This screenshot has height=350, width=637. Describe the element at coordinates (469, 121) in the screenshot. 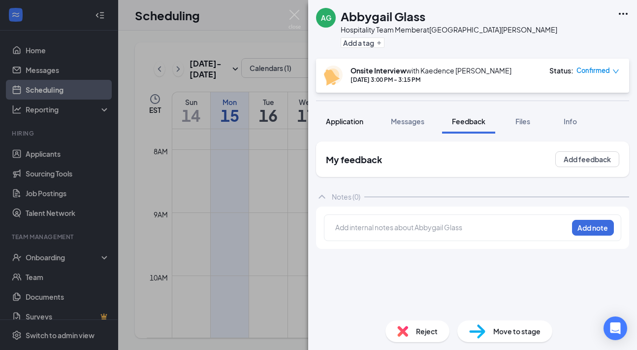

I see `span: Feedback` at that location.